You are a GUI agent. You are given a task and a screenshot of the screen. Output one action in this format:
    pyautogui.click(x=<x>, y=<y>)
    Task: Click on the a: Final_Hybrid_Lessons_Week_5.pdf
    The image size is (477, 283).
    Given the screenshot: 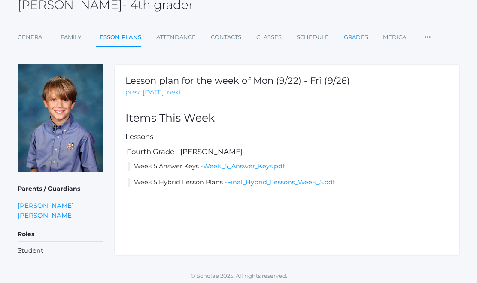 What is the action you would take?
    pyautogui.click(x=281, y=182)
    